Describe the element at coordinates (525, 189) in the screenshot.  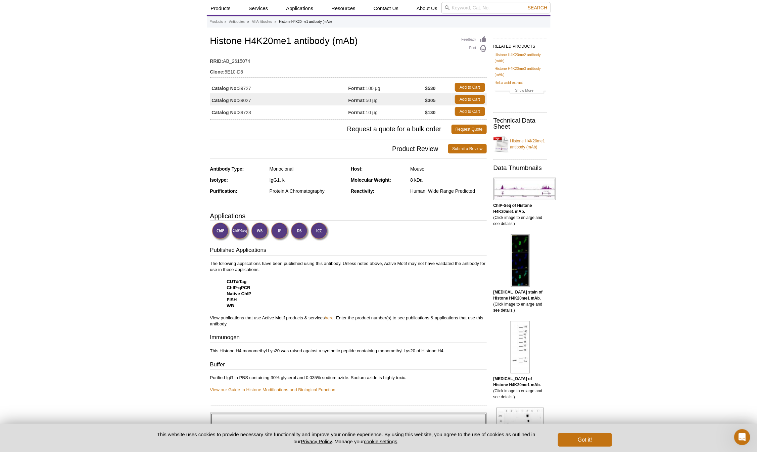
I see `img: Histone H4K20me1 antibody (mAb) tested by ChIP-Seq.` at that location.